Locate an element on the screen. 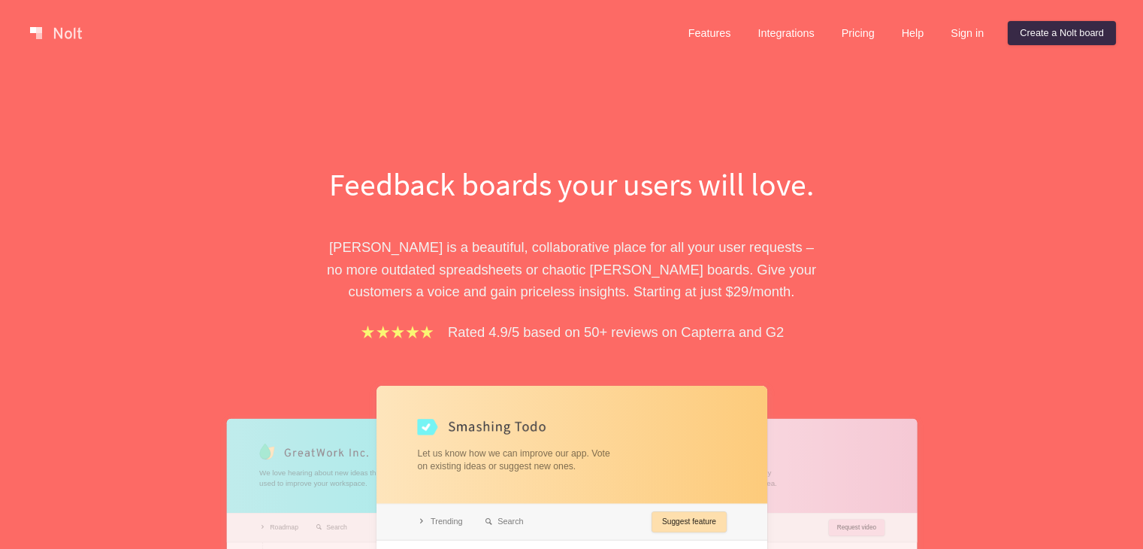 The image size is (1143, 549). a: Create a Nolt board is located at coordinates (1062, 33).